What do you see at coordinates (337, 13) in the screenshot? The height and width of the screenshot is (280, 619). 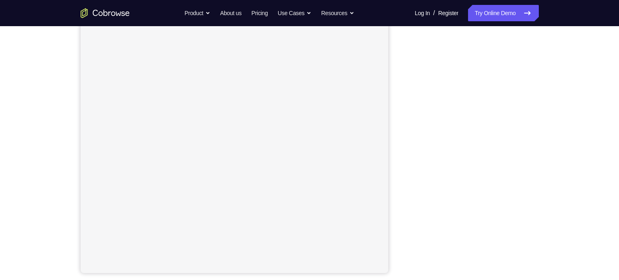 I see `button: Resources` at bounding box center [337, 13].